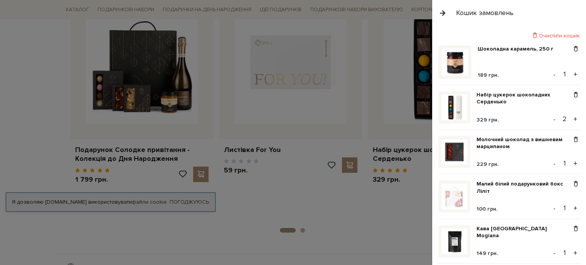 This screenshot has height=265, width=586. Describe the element at coordinates (509, 35) in the screenshot. I see `div: Очистити кошик` at that location.